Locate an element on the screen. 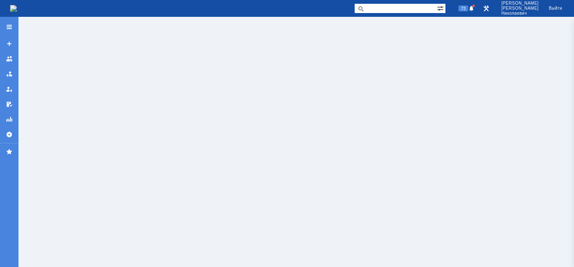 This screenshot has width=574, height=267. a: Мои заявки is located at coordinates (9, 89).